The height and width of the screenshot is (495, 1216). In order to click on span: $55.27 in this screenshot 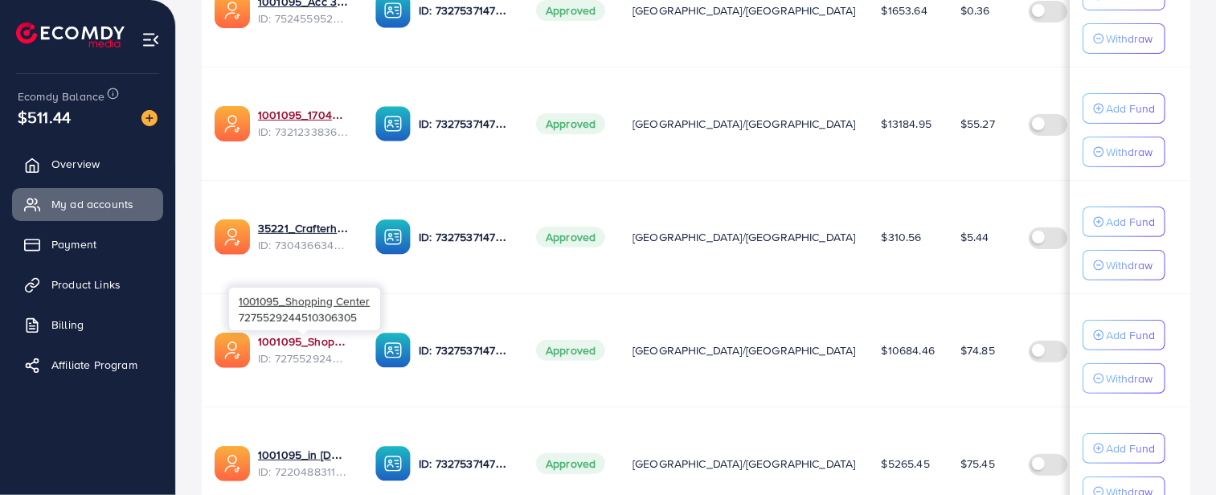, I will do `click(977, 124)`.